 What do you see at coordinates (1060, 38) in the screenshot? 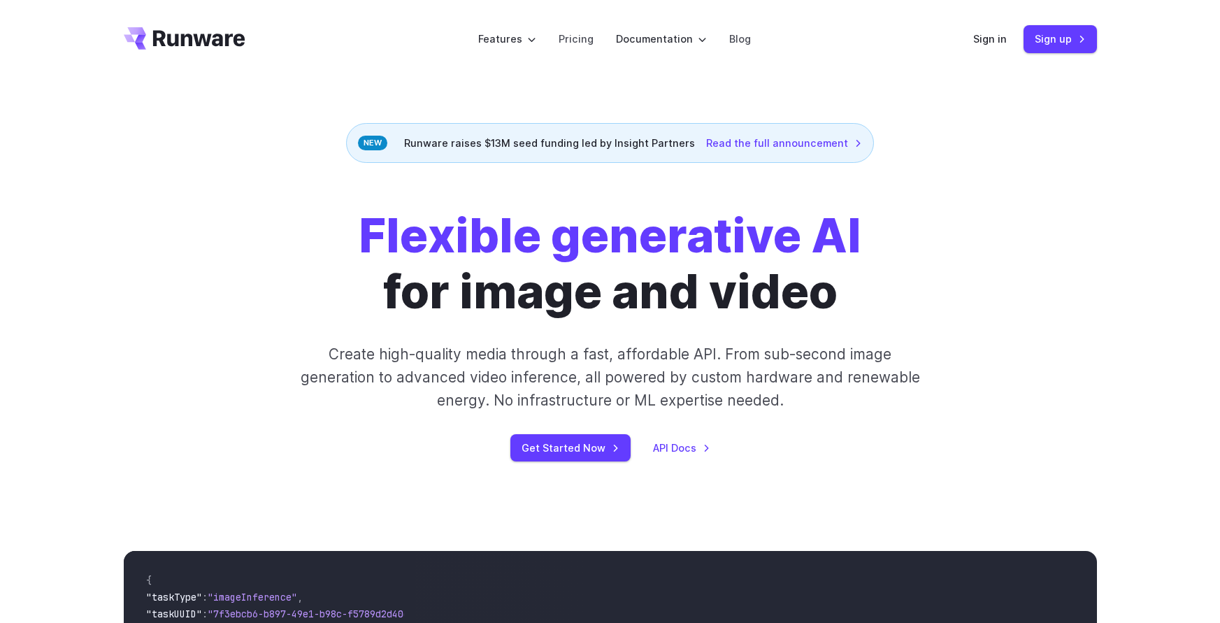
I see `a: Sign up` at bounding box center [1060, 38].